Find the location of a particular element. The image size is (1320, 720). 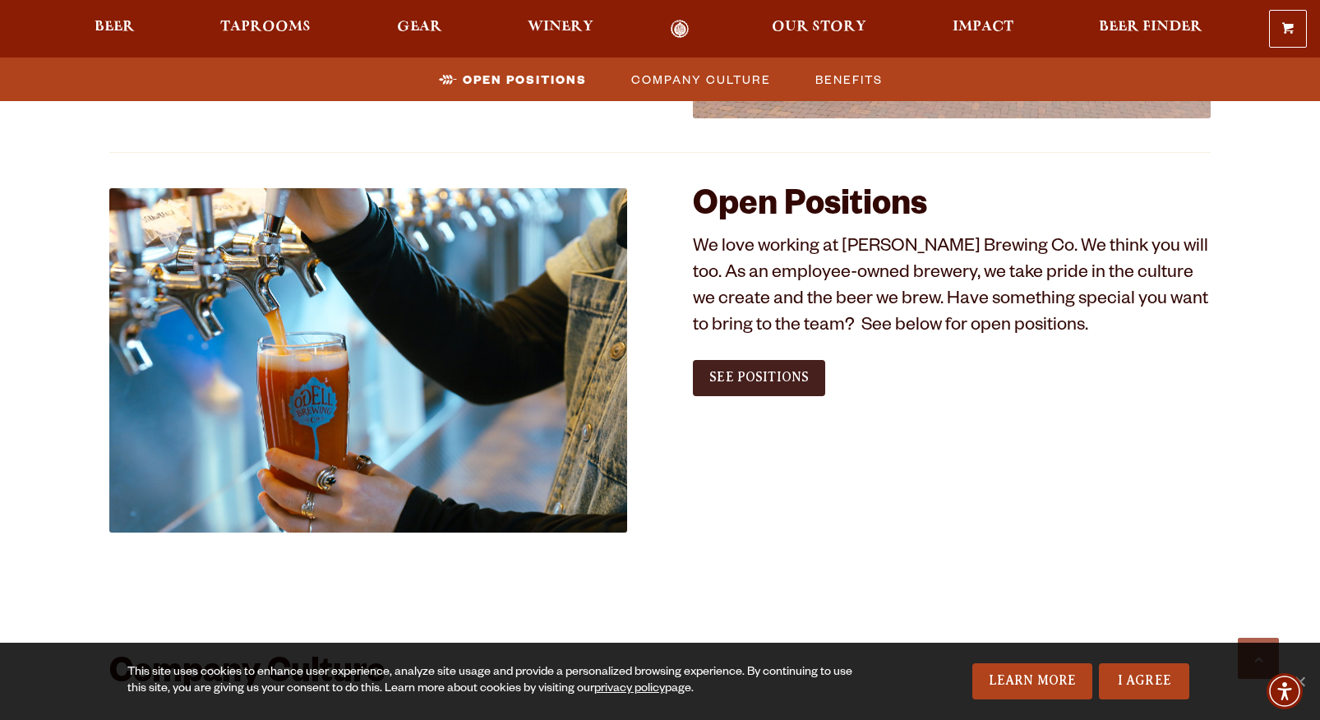

a: Our Story is located at coordinates (819, 29).